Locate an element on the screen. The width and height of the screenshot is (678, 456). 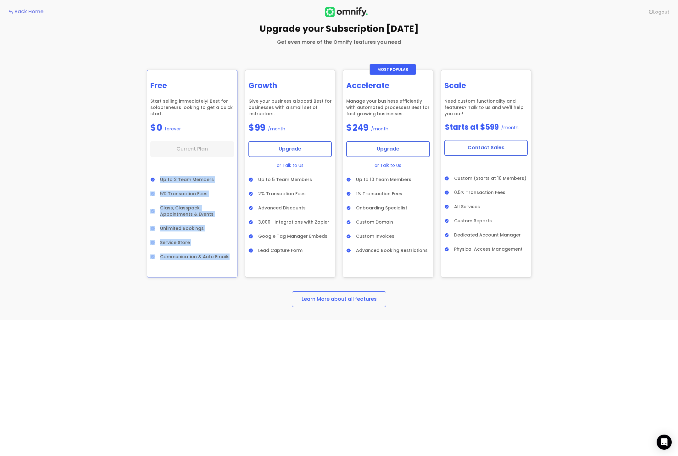
div: Give your business a boost! Best for businesses with a small set of instructors. is located at coordinates (290, 107).